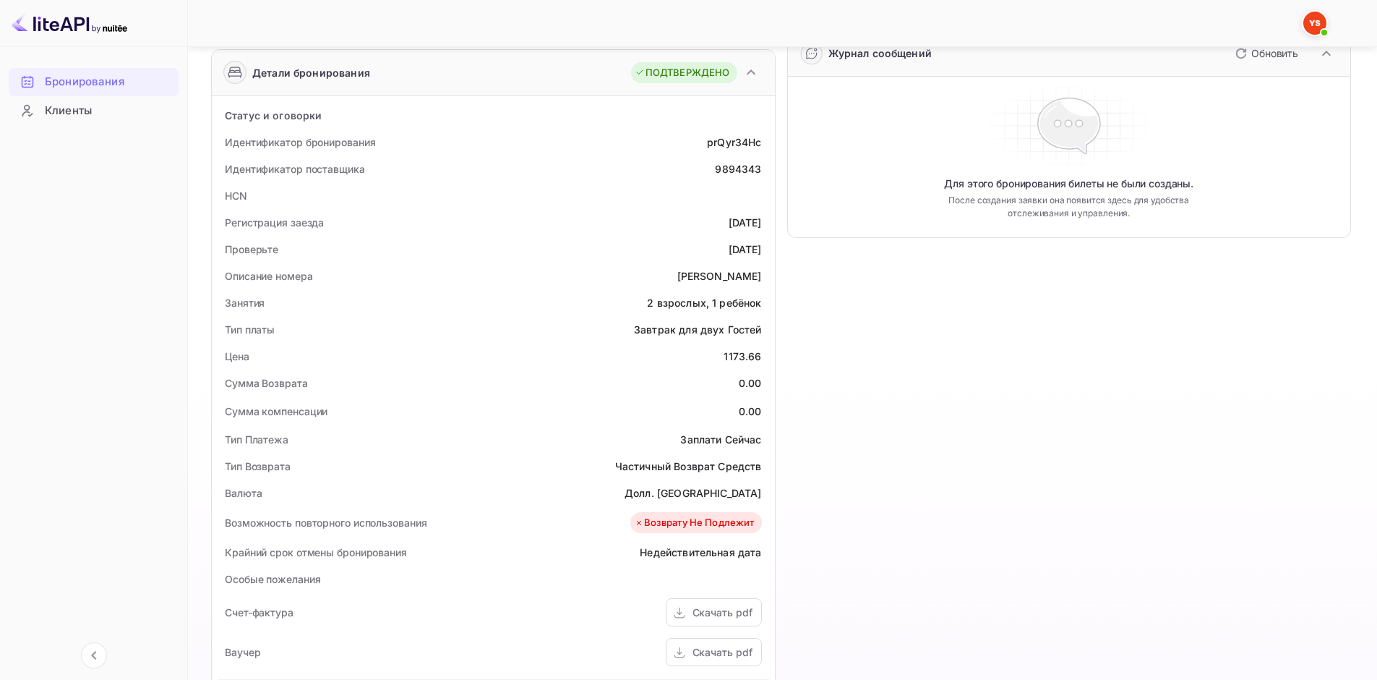  What do you see at coordinates (68, 111) in the screenshot?
I see `ya-tr-span: Клиенты` at bounding box center [68, 111].